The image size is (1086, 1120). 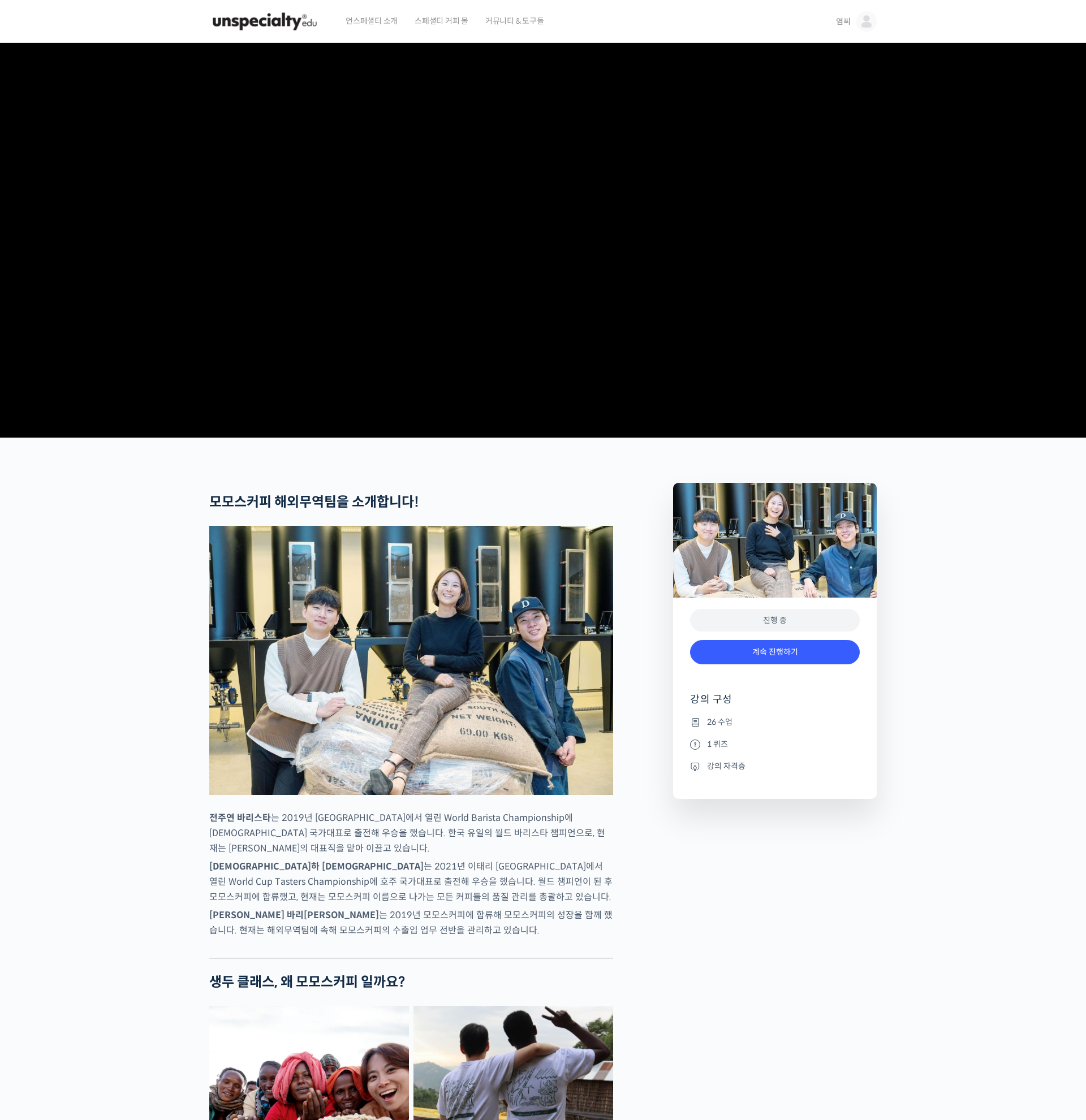 I want to click on strong: 모모스커피 해외무역팀을 소개합니다!, so click(x=314, y=502).